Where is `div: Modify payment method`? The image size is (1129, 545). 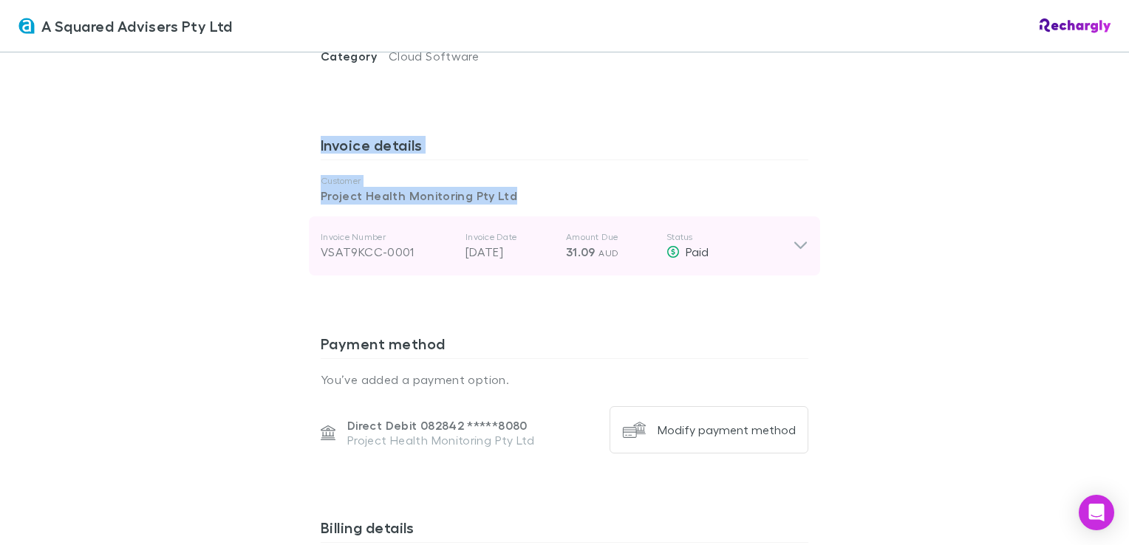
div: Modify payment method is located at coordinates (726, 430).